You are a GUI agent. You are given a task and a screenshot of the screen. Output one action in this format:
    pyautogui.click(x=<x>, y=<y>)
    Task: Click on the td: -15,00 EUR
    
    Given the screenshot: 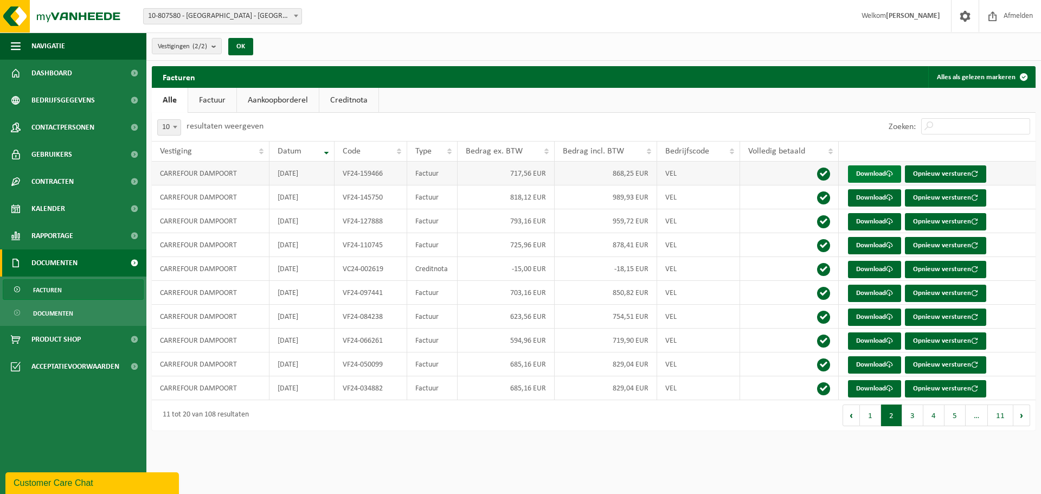 What is the action you would take?
    pyautogui.click(x=506, y=269)
    